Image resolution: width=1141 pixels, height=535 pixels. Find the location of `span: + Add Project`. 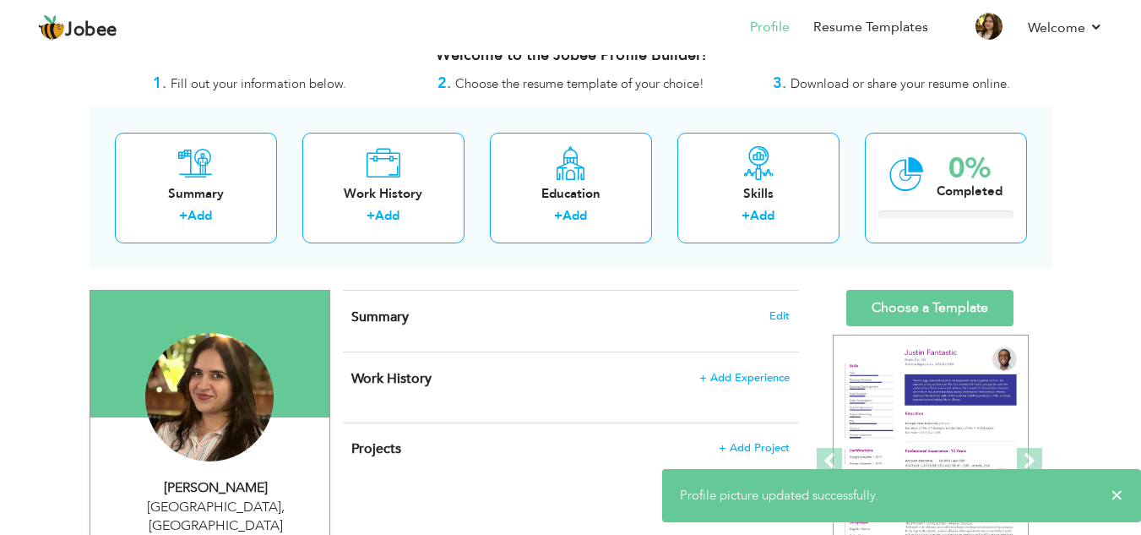

span: + Add Project is located at coordinates (754, 448).